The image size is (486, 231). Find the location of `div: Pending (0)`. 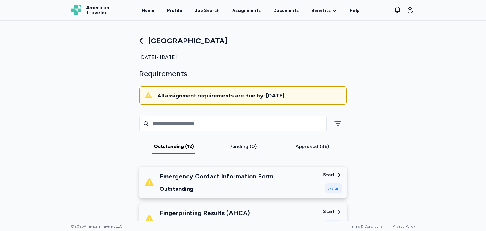

div: Pending (0) is located at coordinates (243, 146).